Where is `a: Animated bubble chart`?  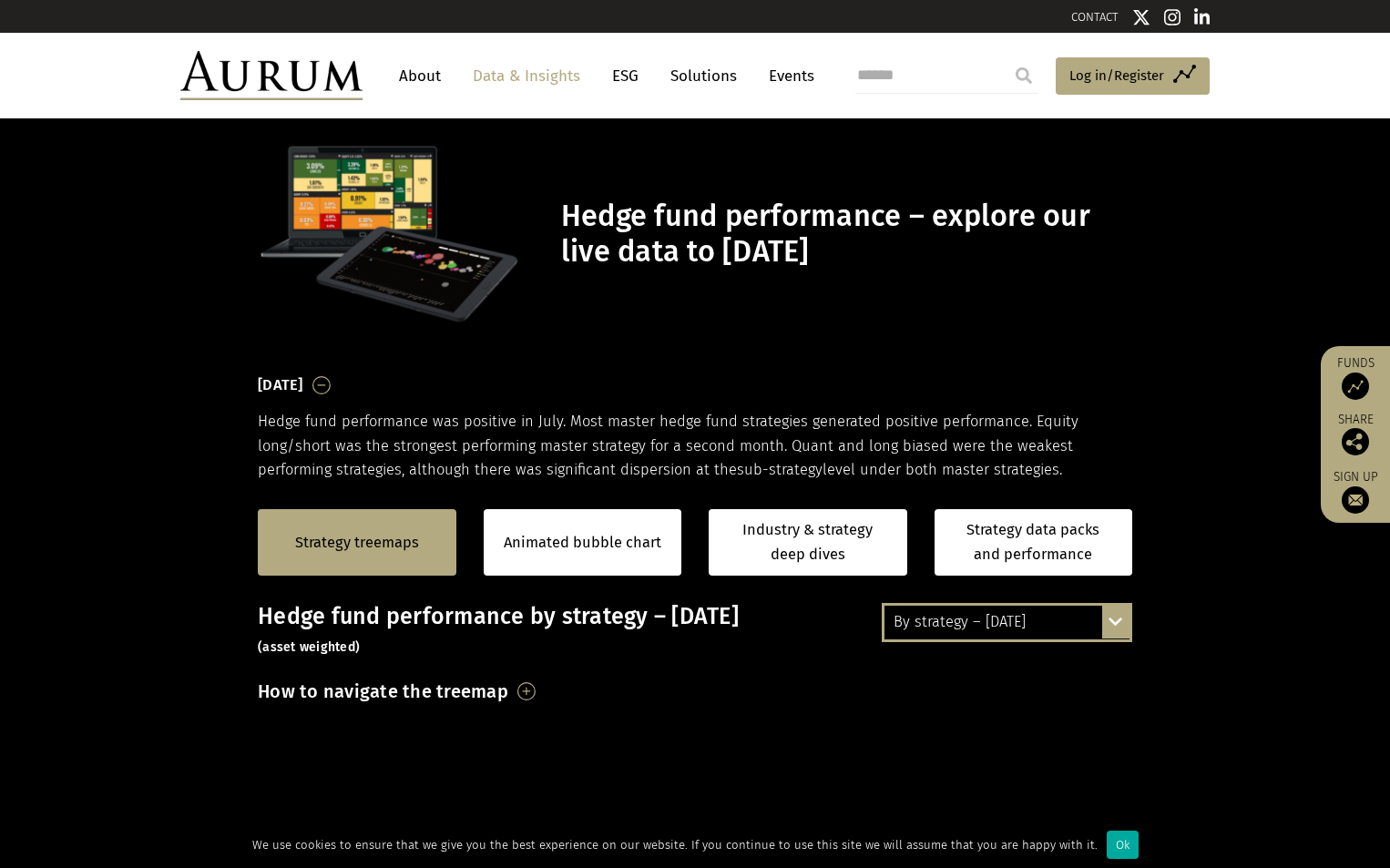 a: Animated bubble chart is located at coordinates (582, 543).